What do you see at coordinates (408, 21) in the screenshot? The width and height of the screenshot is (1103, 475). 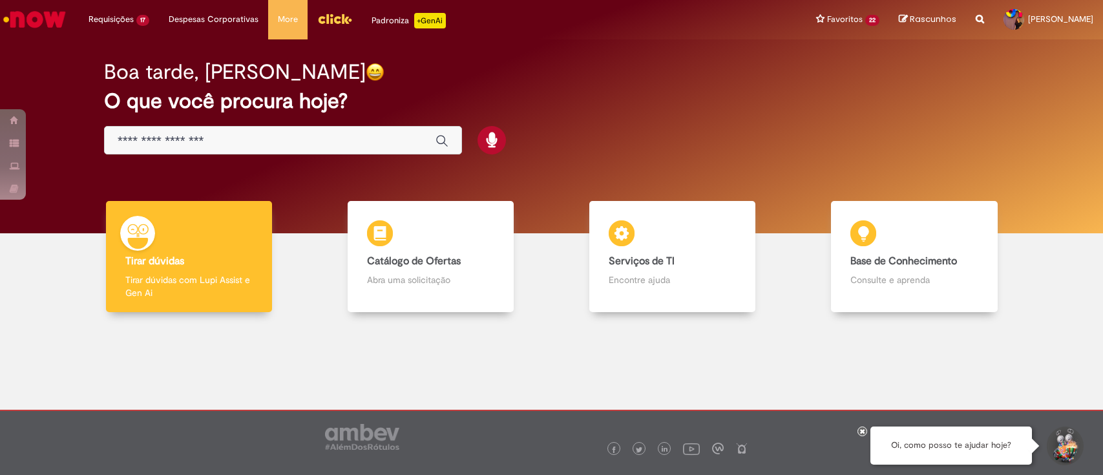 I see `div: Padroniza` at bounding box center [408, 21].